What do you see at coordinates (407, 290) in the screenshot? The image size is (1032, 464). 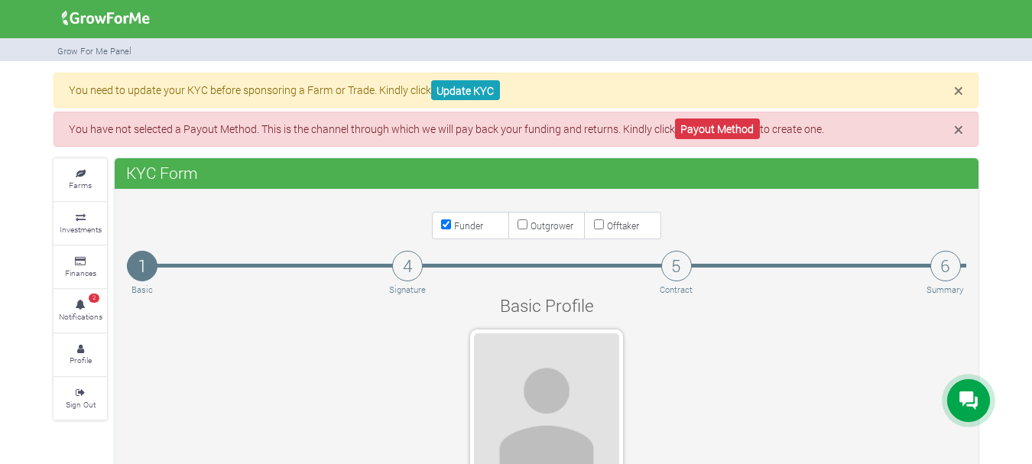 I see `p: Signature` at bounding box center [407, 290].